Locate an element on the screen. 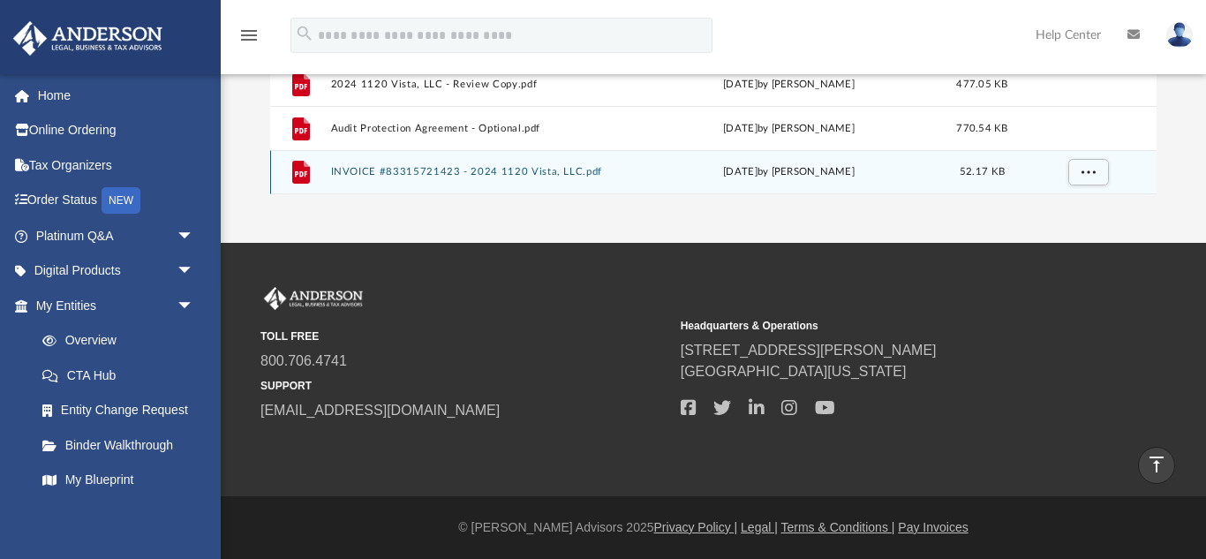 The height and width of the screenshot is (559, 1206). a: vertical_align_top is located at coordinates (1157, 465).